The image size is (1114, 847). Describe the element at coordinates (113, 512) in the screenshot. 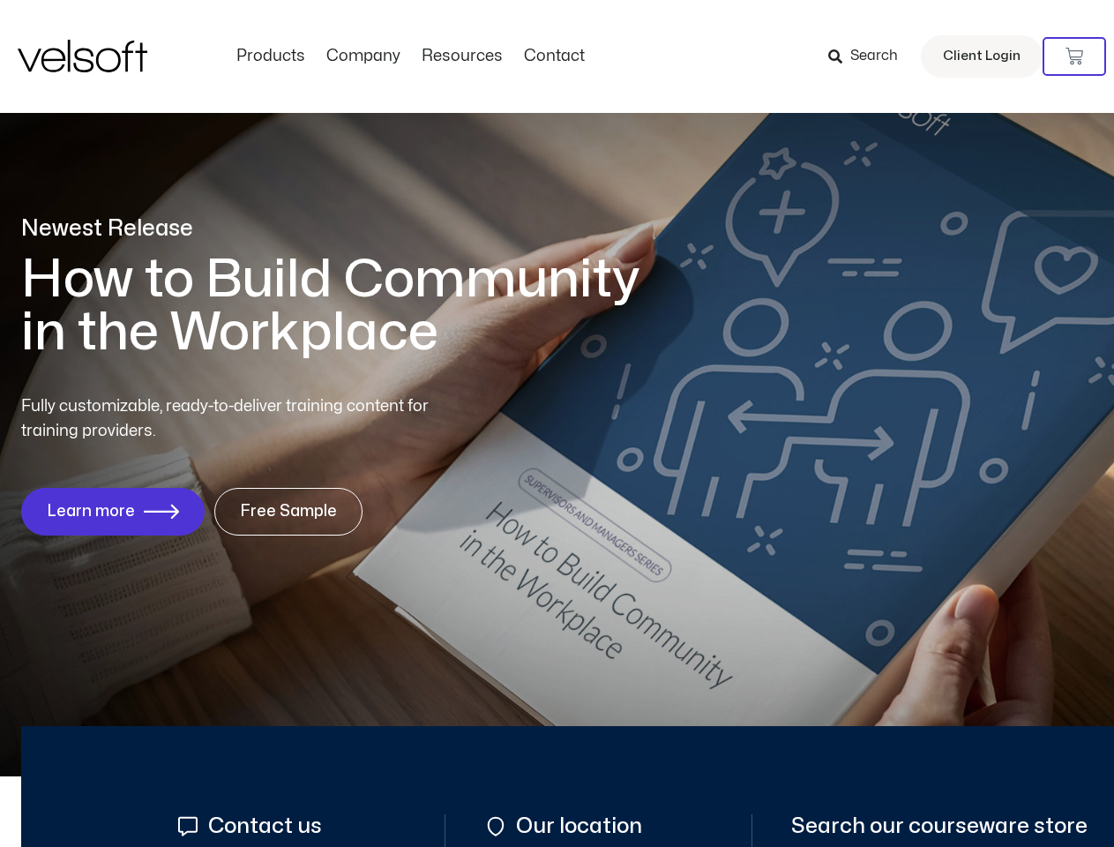

I see `a: Learn more` at that location.